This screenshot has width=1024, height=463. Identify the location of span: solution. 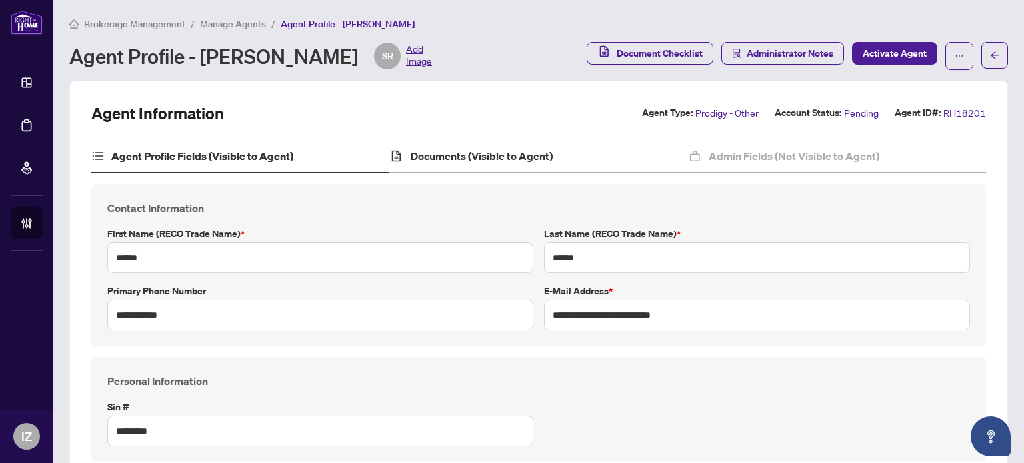
(736, 53).